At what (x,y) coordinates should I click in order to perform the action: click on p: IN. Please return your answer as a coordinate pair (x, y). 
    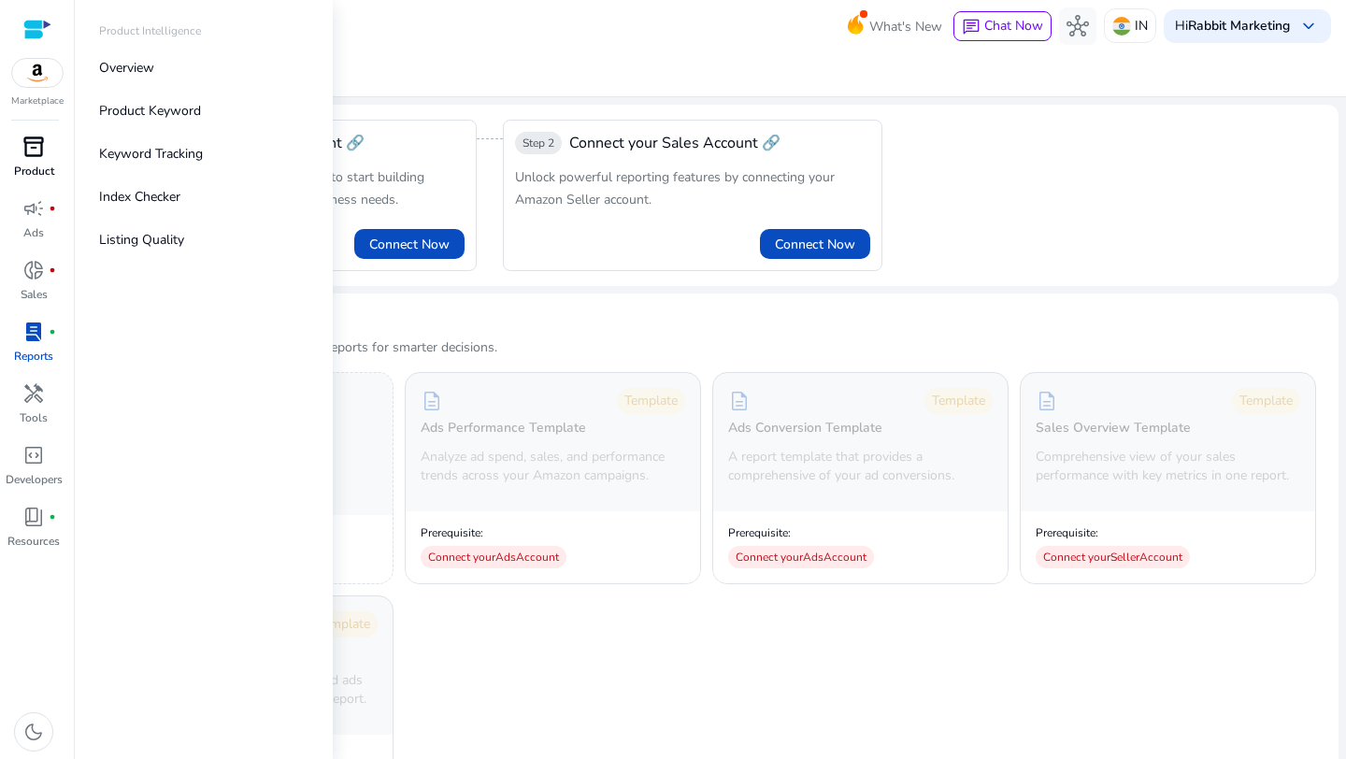
    Looking at the image, I should click on (1142, 25).